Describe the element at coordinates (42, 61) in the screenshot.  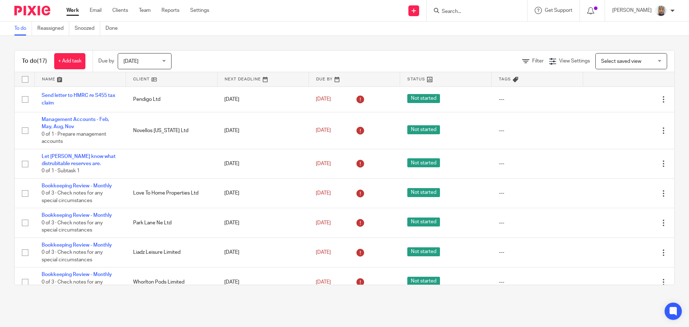
I see `span: (17)` at that location.